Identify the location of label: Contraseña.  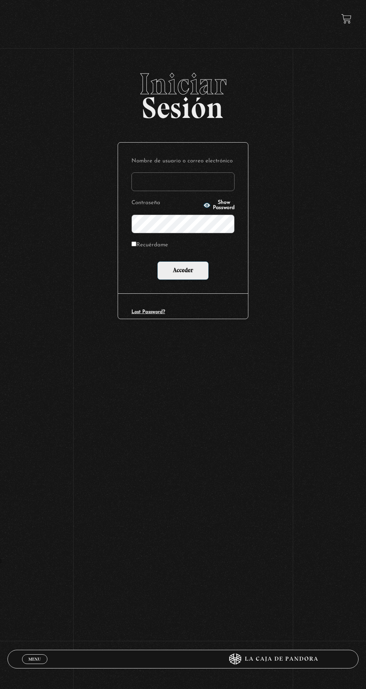
(166, 203).